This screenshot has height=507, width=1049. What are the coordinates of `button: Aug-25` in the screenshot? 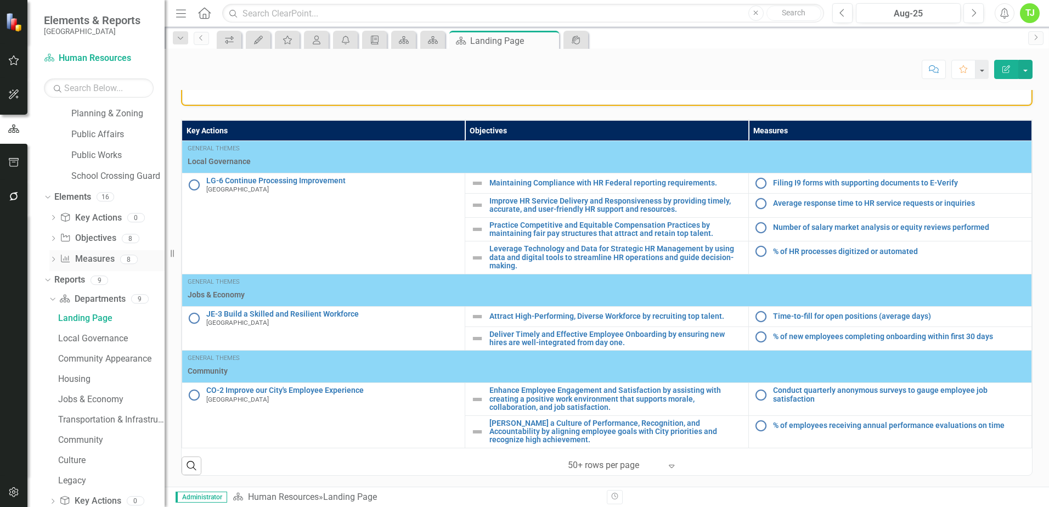 It's located at (908, 13).